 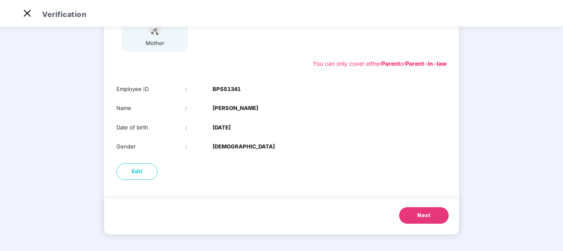 I want to click on span: Edit, so click(x=137, y=171).